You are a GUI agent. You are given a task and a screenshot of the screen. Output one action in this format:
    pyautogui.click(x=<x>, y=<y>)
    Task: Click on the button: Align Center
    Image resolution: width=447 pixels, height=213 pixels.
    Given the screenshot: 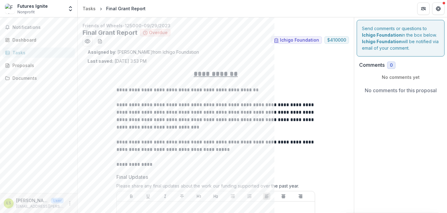 What is the action you would take?
    pyautogui.click(x=284, y=196)
    